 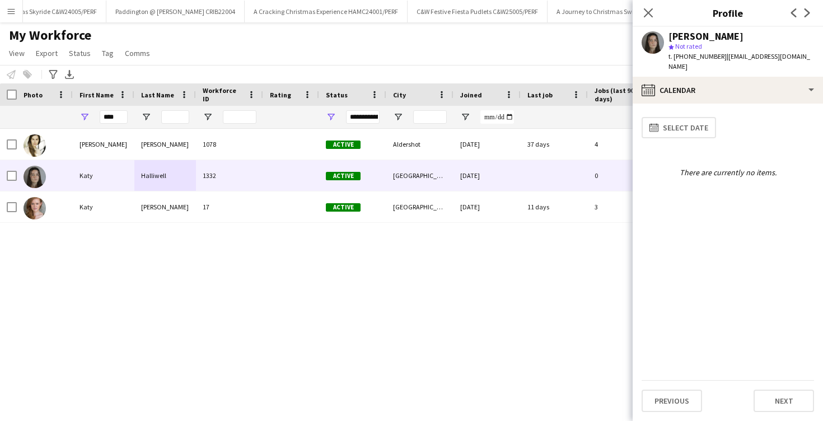 What do you see at coordinates (46, 53) in the screenshot?
I see `span: Export` at bounding box center [46, 53].